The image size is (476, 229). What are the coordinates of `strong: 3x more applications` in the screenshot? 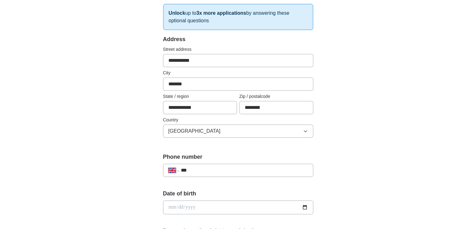 It's located at (221, 13).